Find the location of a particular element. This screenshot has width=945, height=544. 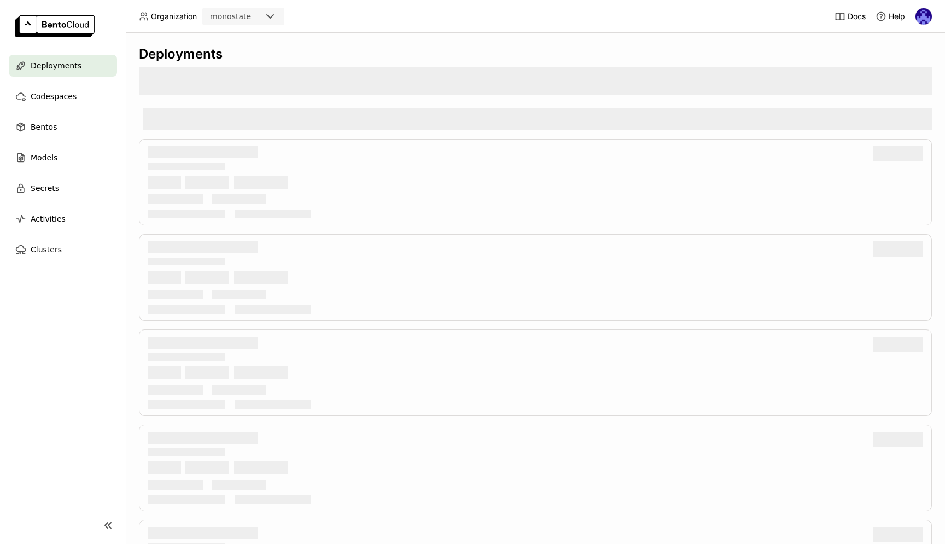

a: Bentos is located at coordinates (63, 127).